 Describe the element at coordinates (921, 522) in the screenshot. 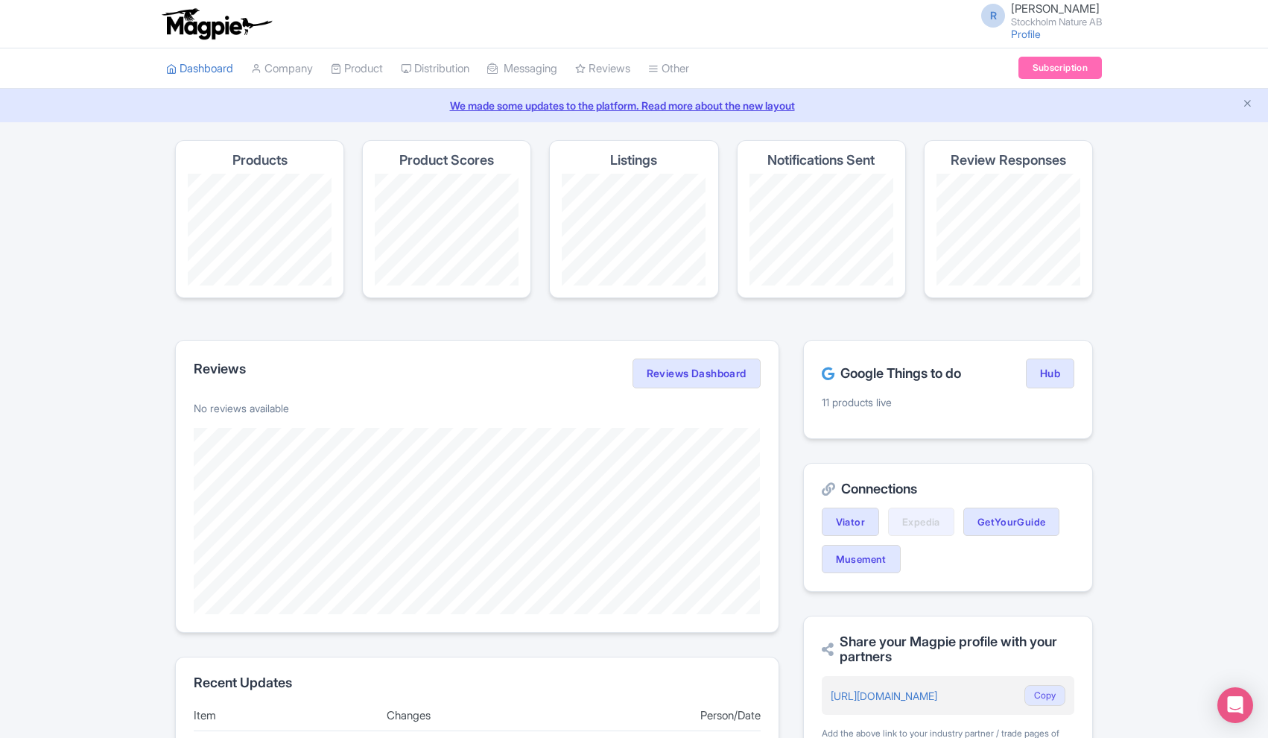

I see `a: Expedia` at that location.